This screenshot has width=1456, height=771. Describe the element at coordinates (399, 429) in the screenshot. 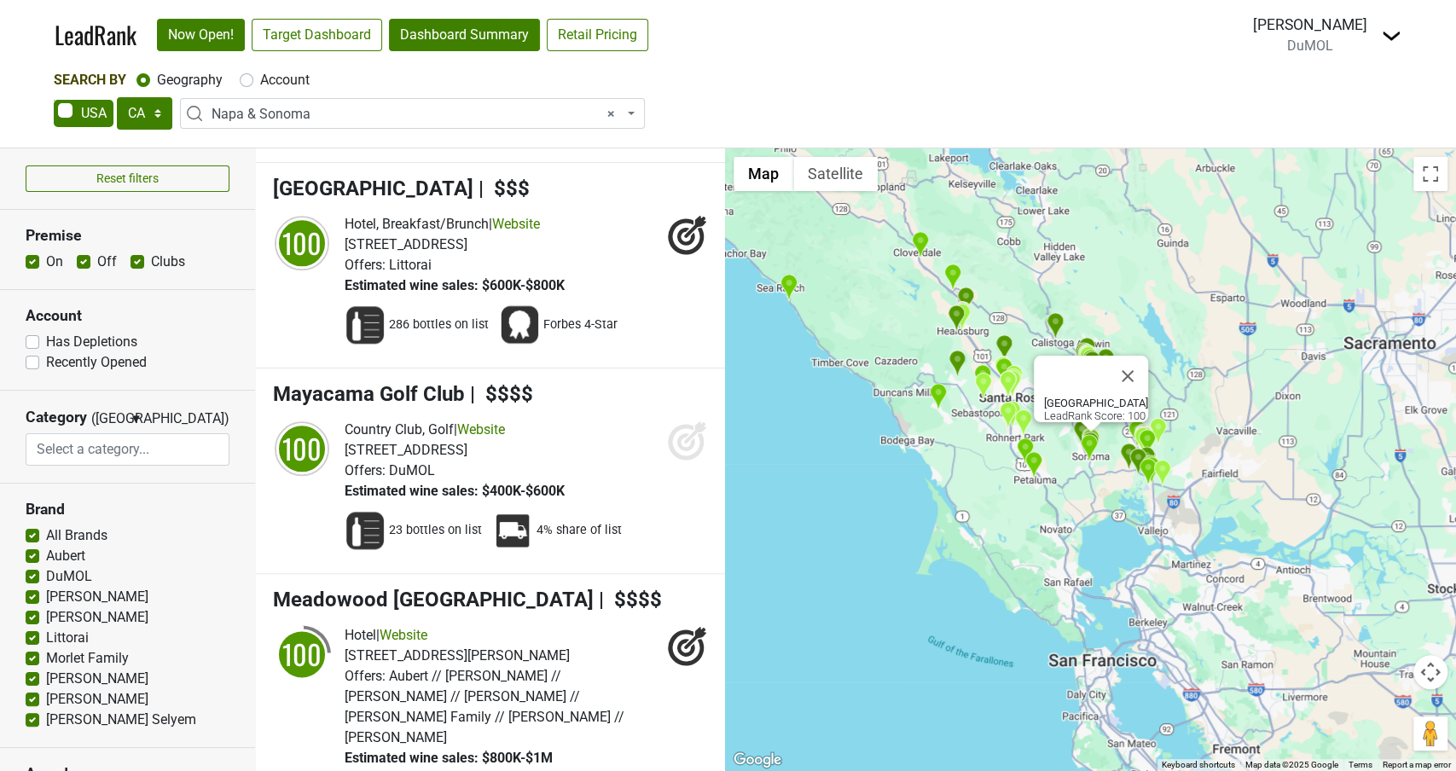

I see `span: Country Club, Golf` at that location.